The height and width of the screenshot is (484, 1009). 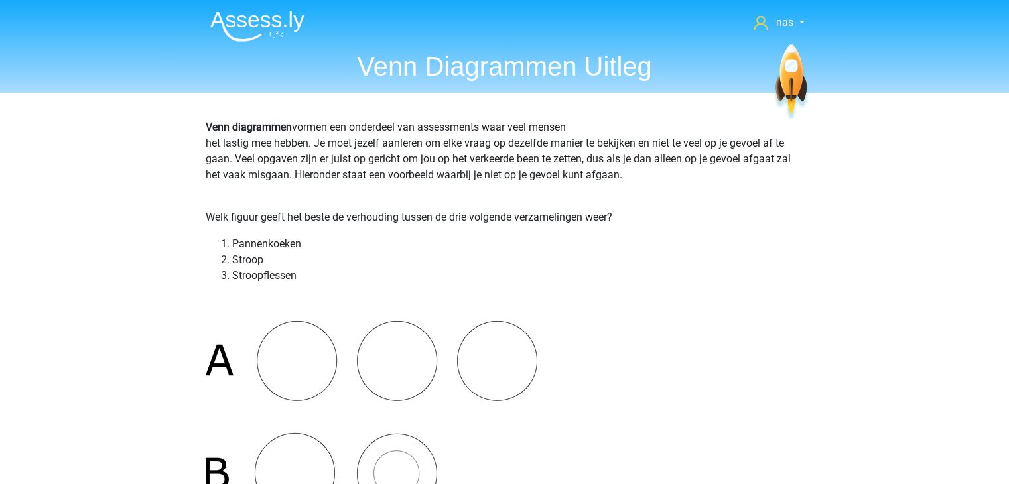 What do you see at coordinates (785, 22) in the screenshot?
I see `span: nas` at bounding box center [785, 22].